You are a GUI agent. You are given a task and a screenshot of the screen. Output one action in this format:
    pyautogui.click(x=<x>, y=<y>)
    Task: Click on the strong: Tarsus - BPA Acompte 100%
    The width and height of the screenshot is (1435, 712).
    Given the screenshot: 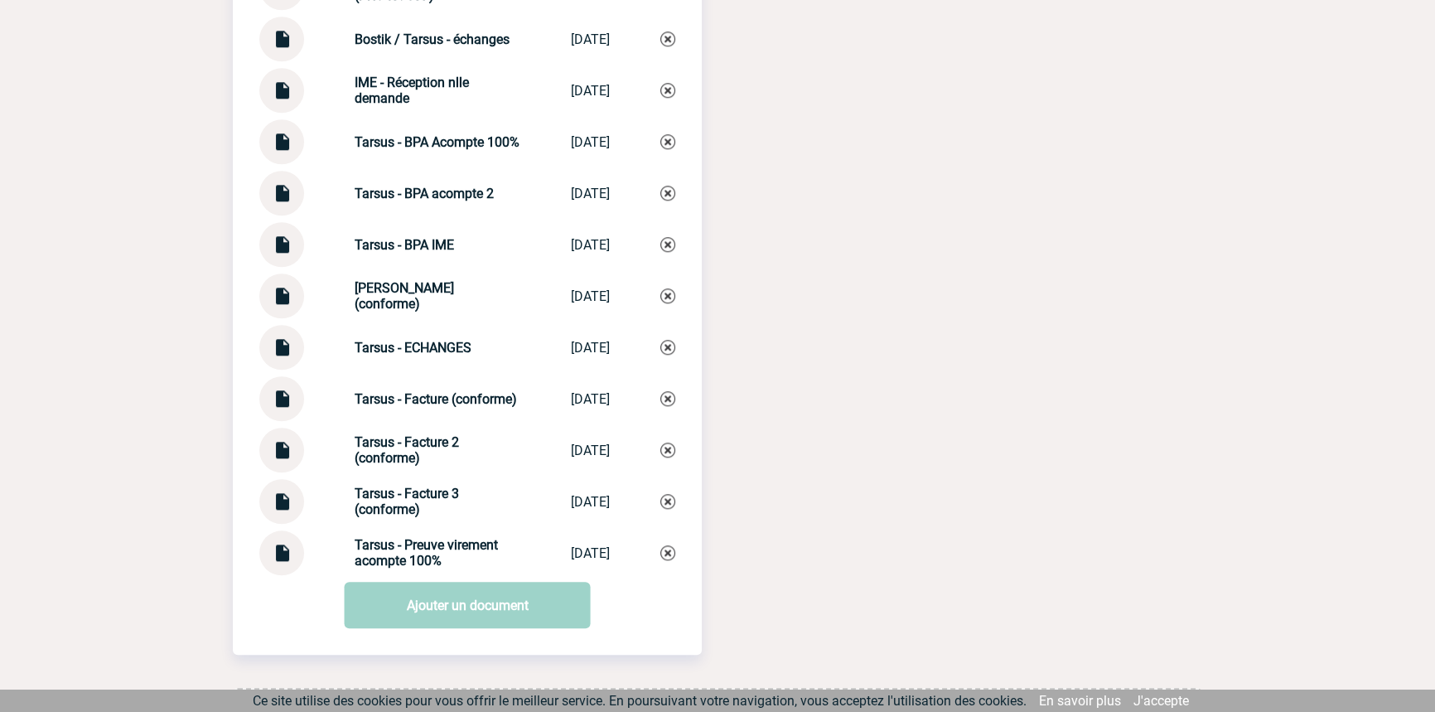 What is the action you would take?
    pyautogui.click(x=437, y=142)
    